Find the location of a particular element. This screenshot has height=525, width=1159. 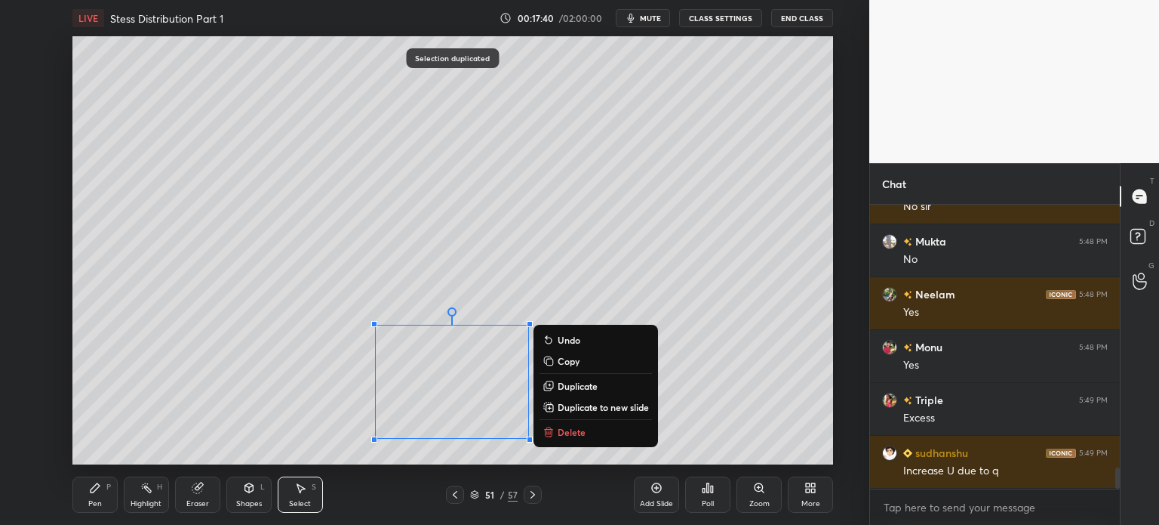

button: Delete is located at coordinates (596, 432).